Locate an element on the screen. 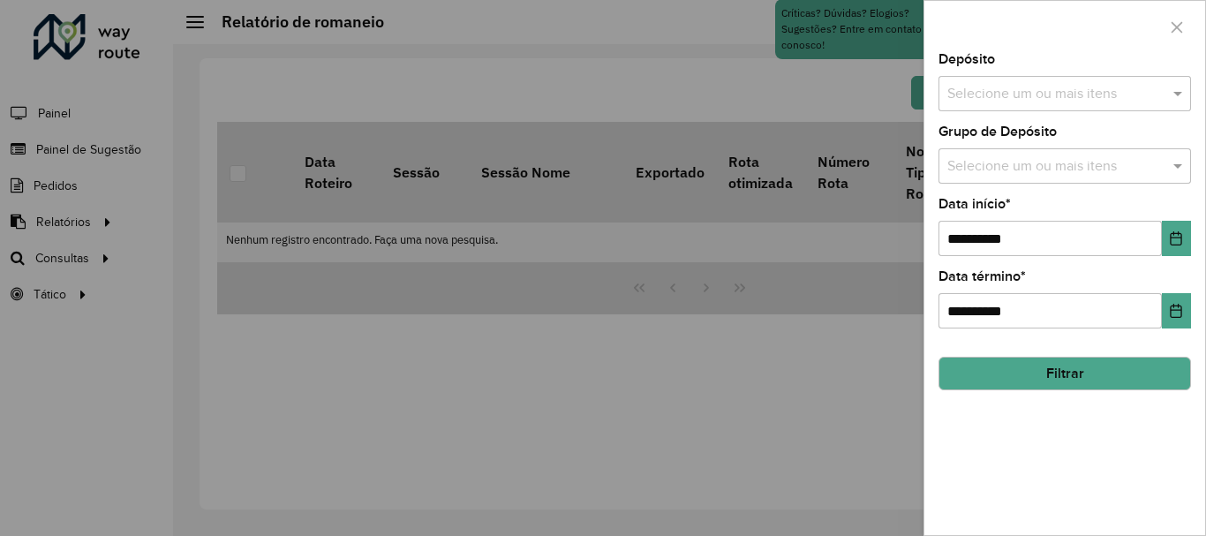 The width and height of the screenshot is (1206, 536). button: Filtrar is located at coordinates (1065, 373).